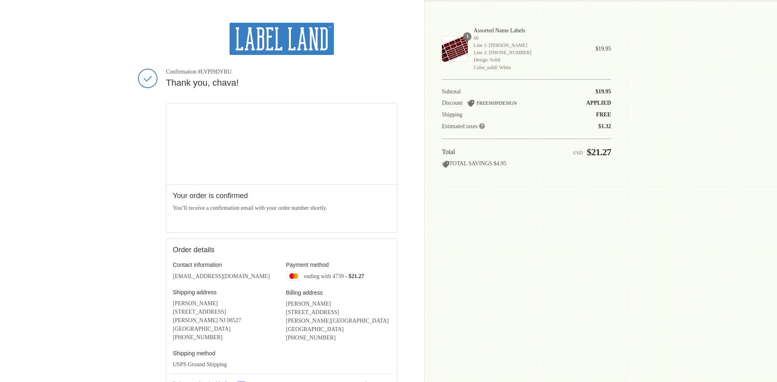 The height and width of the screenshot is (382, 777). I want to click on h2: Thank you, chava!, so click(282, 83).